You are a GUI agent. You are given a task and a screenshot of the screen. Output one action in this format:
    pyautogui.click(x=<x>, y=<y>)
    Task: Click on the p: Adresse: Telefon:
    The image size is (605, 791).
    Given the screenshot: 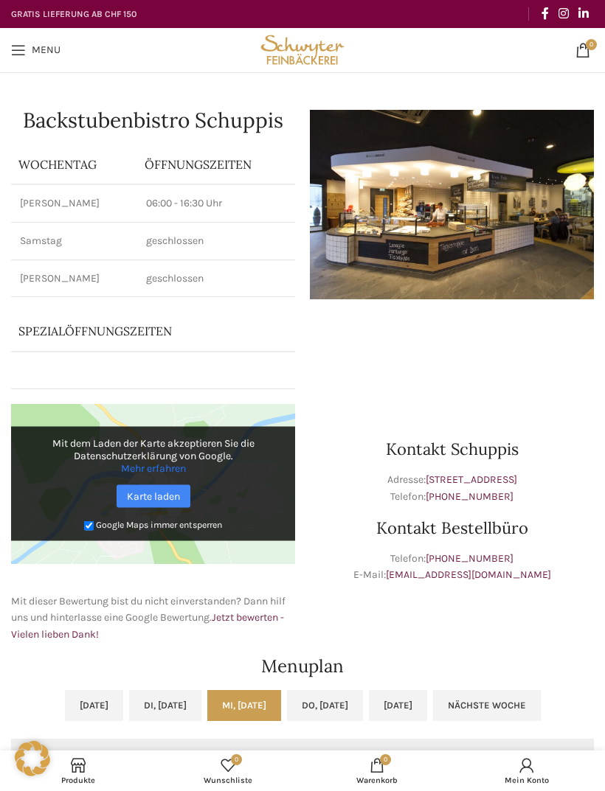 What is the action you would take?
    pyautogui.click(x=451, y=488)
    